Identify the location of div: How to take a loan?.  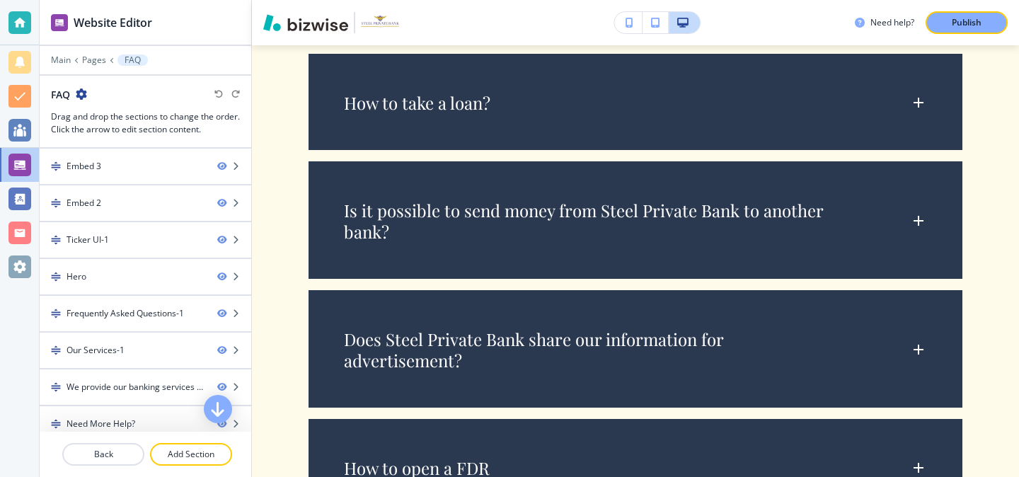
(636, 96).